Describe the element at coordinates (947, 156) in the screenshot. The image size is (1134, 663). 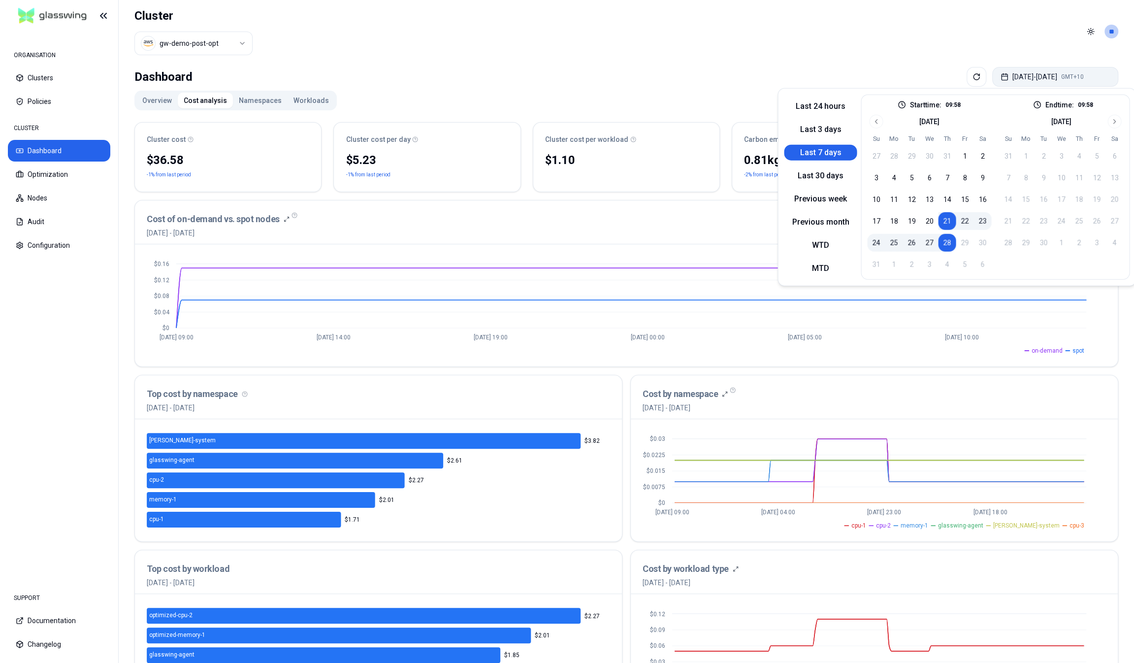
I see `button: 31` at that location.